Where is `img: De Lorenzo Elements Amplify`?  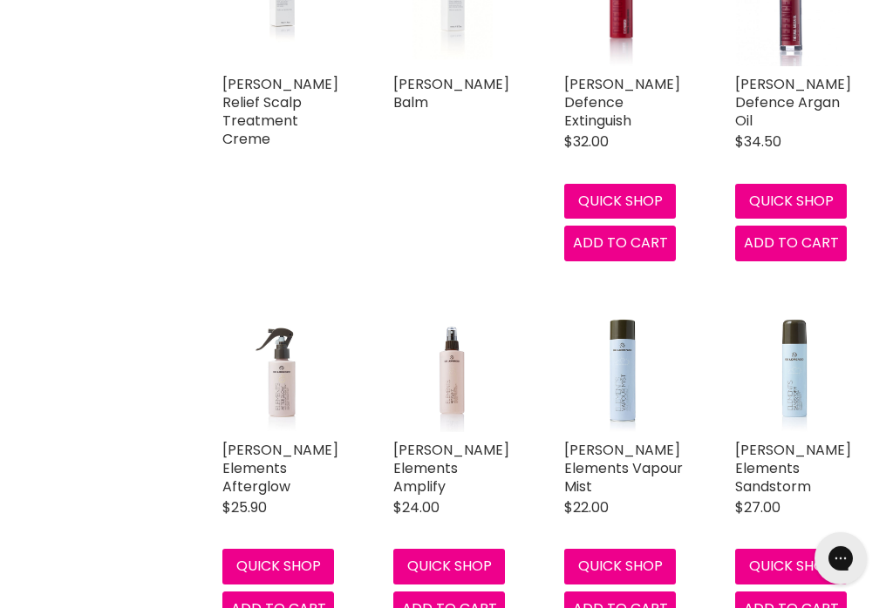
img: De Lorenzo Elements Amplify is located at coordinates (452, 373).